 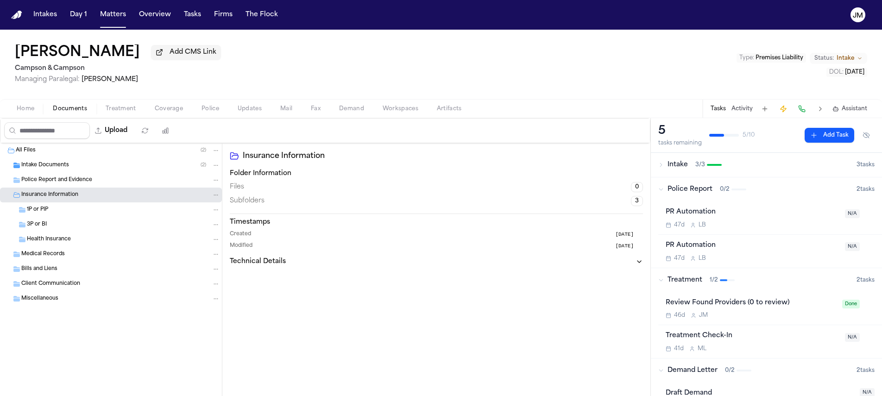 I want to click on span: 3 / 3, so click(x=700, y=165).